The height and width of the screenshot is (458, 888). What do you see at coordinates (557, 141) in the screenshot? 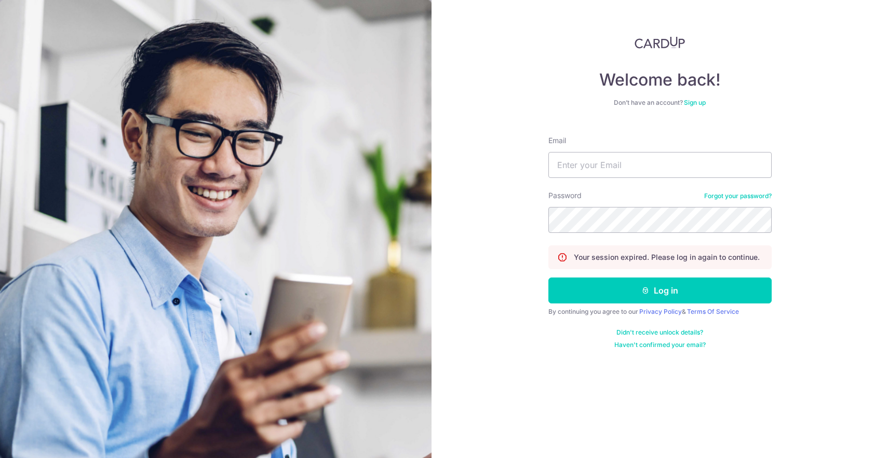
I see `label: Email` at bounding box center [557, 141].